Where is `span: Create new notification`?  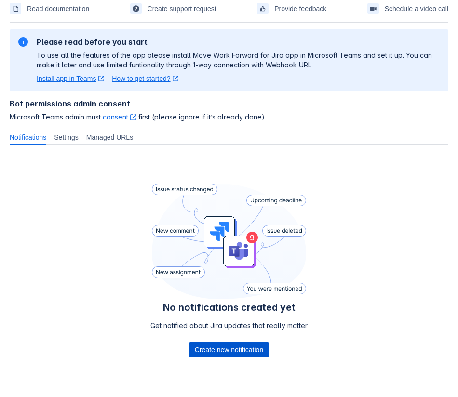
span: Create new notification is located at coordinates (229, 350).